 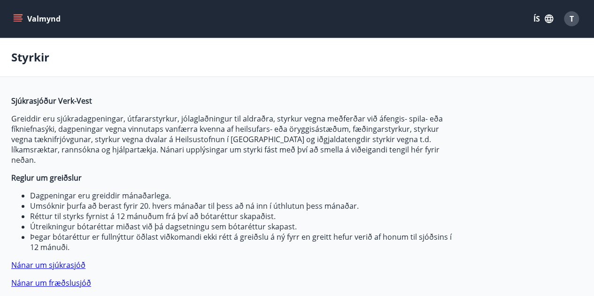 What do you see at coordinates (572, 19) in the screenshot?
I see `span: T` at bounding box center [572, 19].